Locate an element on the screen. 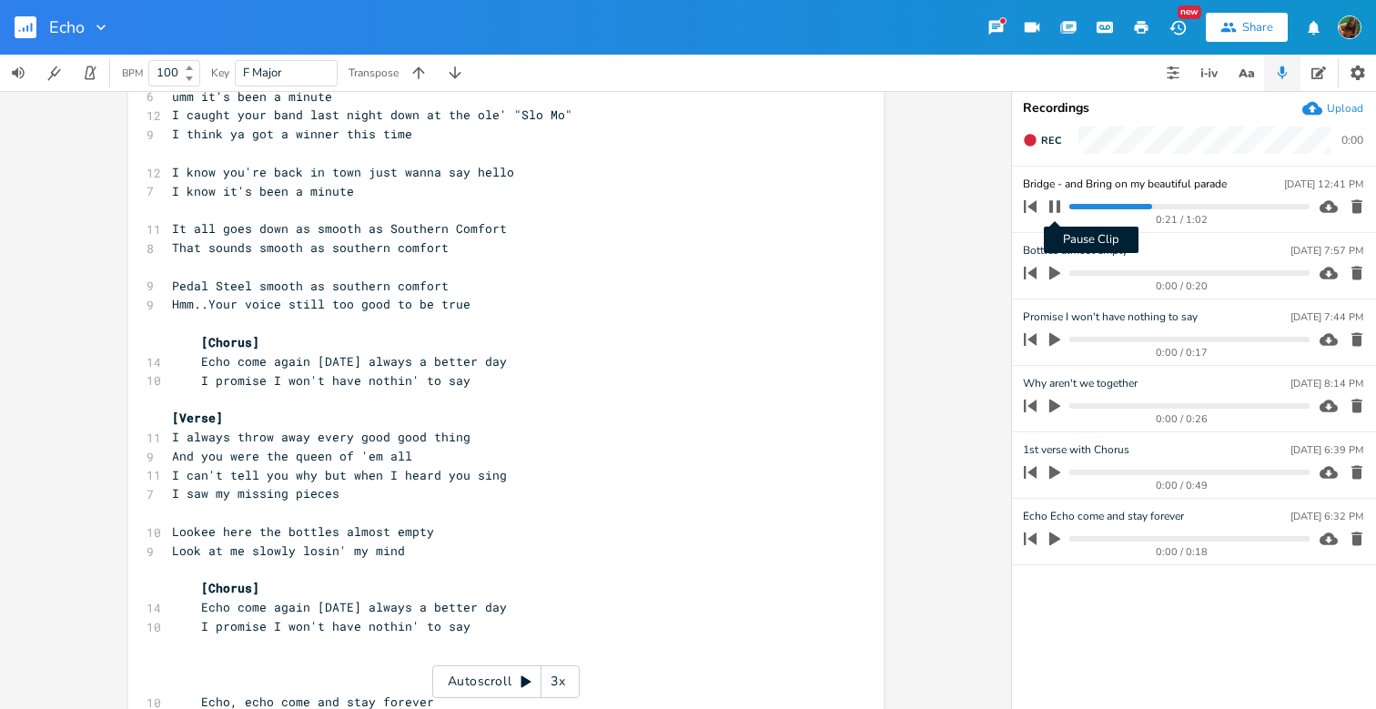 This screenshot has height=709, width=1376. div: Autoscroll is located at coordinates (506, 682).